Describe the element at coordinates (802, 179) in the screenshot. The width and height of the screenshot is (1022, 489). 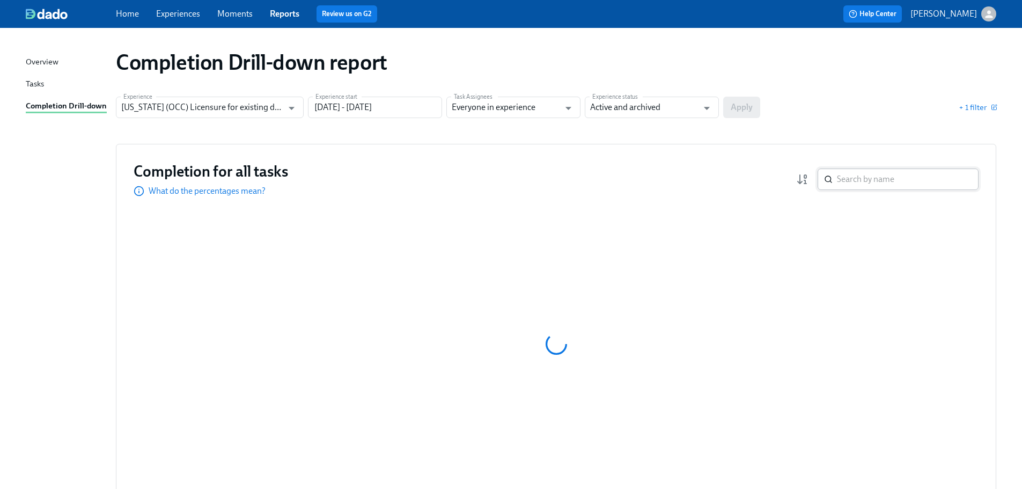
I see `svg: Completion rate (low to high)` at that location.